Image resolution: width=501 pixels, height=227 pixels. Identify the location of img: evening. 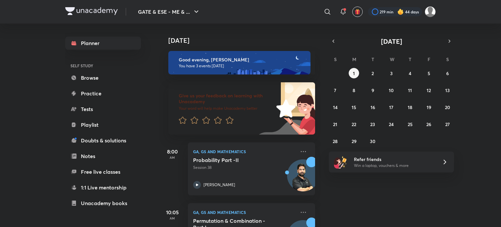
(239, 63).